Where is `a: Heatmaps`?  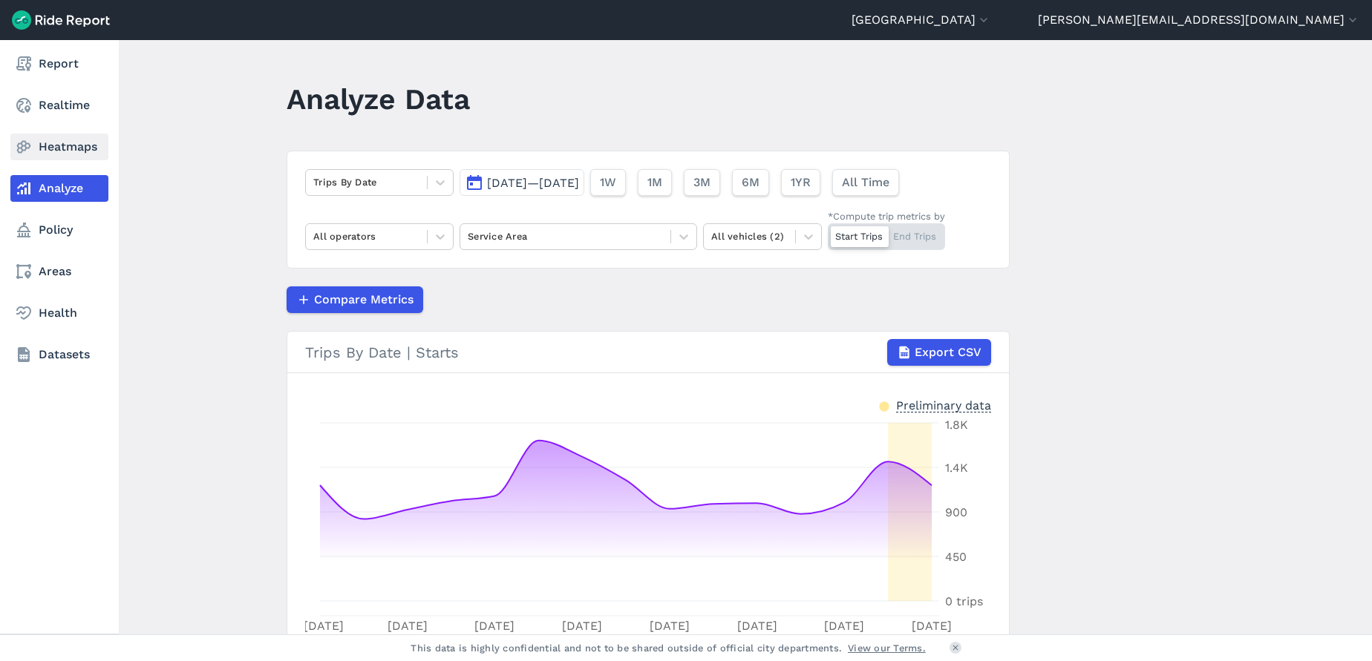
a: Heatmaps is located at coordinates (59, 147).